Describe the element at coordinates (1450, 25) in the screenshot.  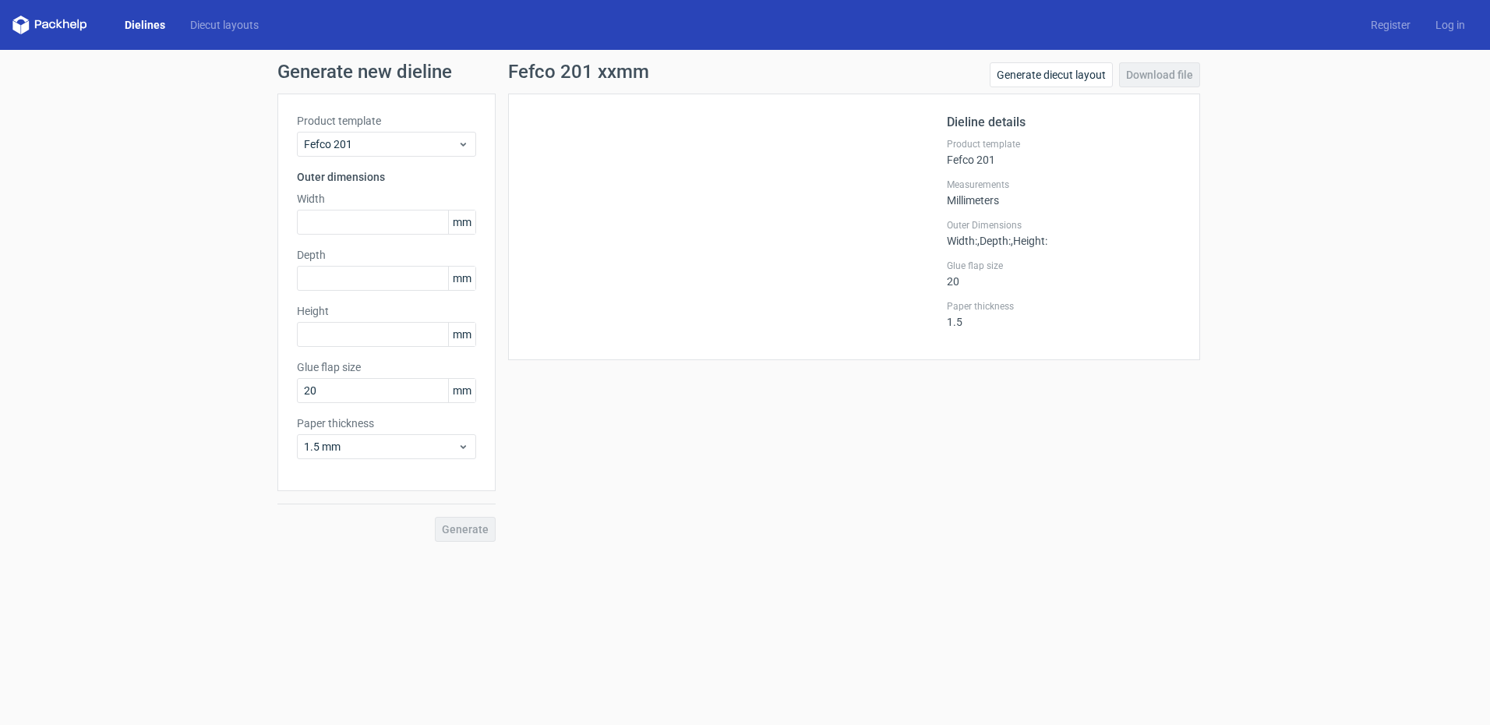
I see `a: Log in` at that location.